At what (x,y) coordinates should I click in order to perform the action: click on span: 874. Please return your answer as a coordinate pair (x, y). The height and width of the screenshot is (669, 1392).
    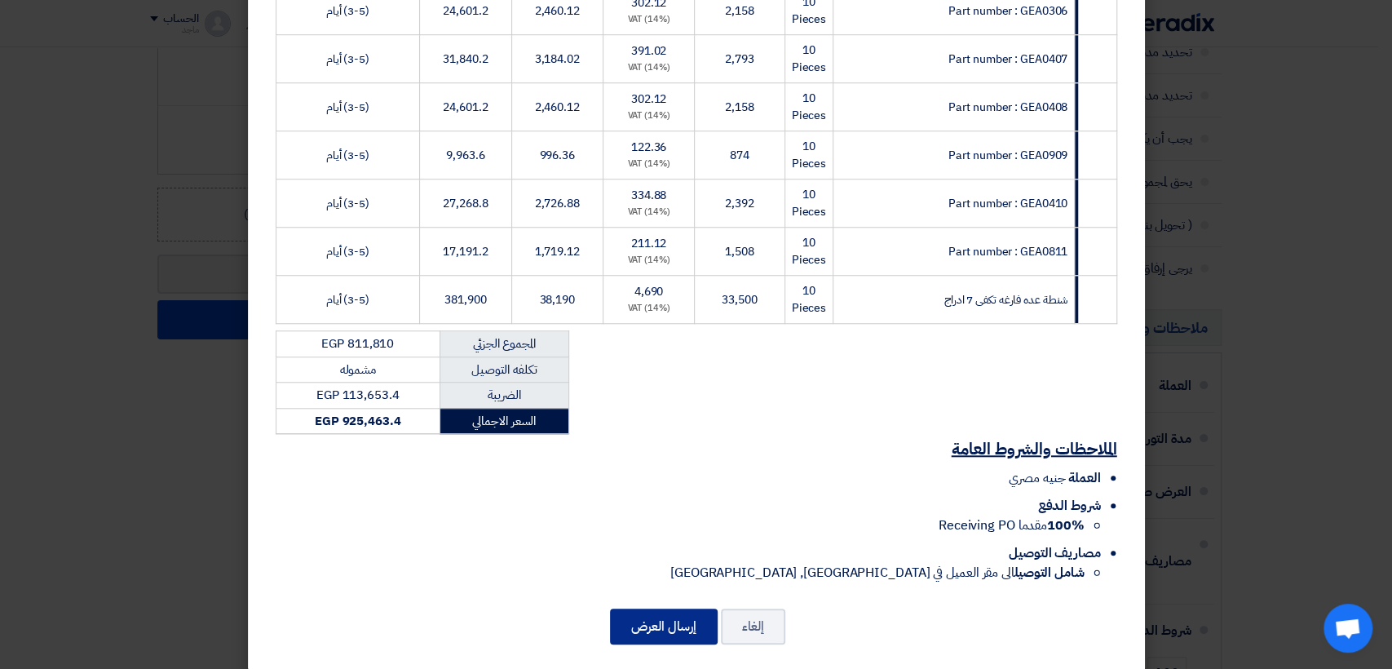
    Looking at the image, I should click on (740, 155).